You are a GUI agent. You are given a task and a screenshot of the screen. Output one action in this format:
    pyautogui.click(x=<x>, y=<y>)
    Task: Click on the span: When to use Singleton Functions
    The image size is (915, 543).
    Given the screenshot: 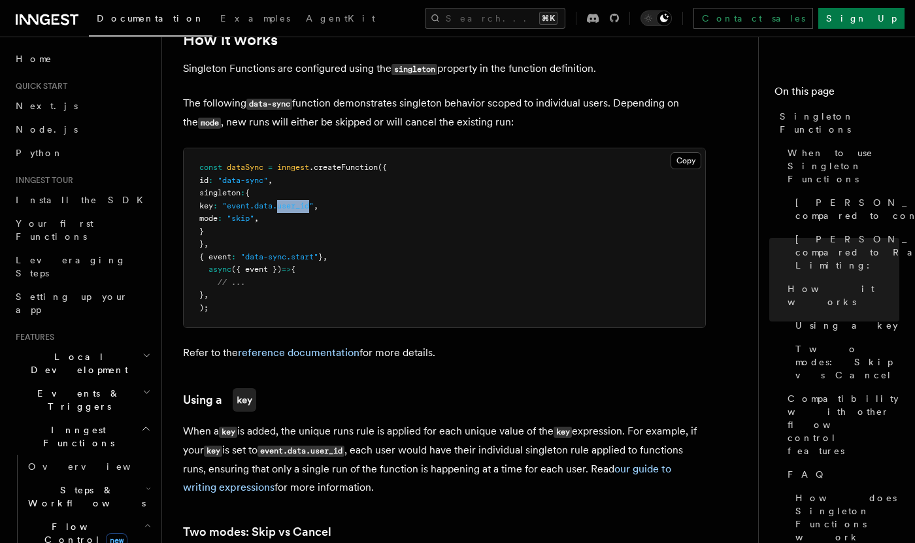 What is the action you would take?
    pyautogui.click(x=843, y=166)
    